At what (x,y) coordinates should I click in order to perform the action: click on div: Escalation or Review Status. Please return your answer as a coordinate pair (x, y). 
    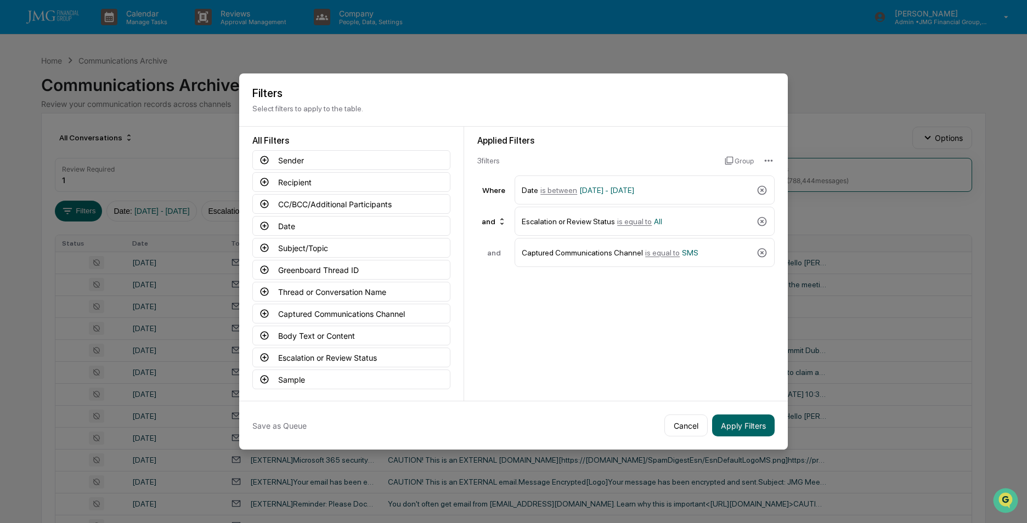
    Looking at the image, I should click on (637, 221).